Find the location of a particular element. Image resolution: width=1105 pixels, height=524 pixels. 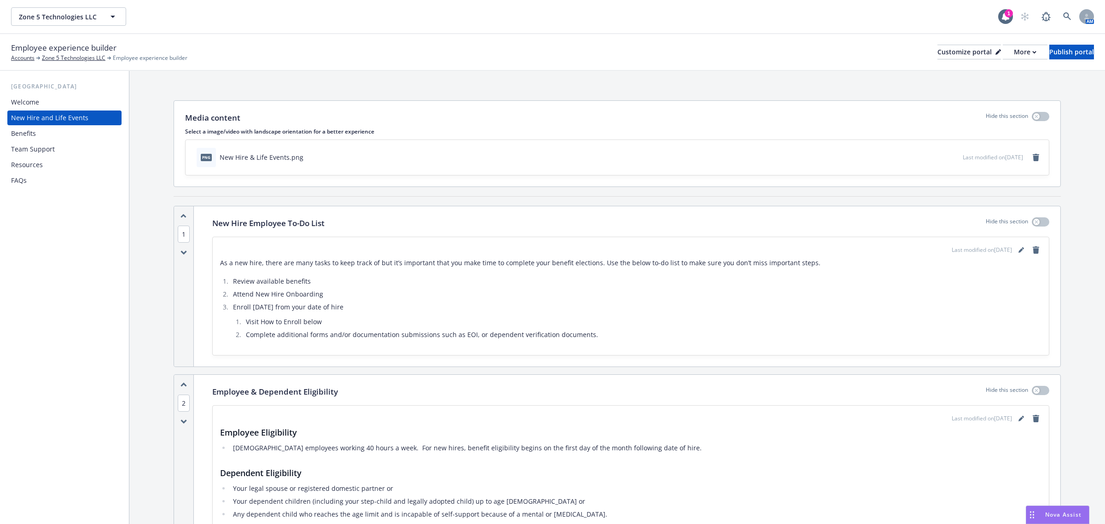

div: New Hire and Life Events is located at coordinates (50, 118).